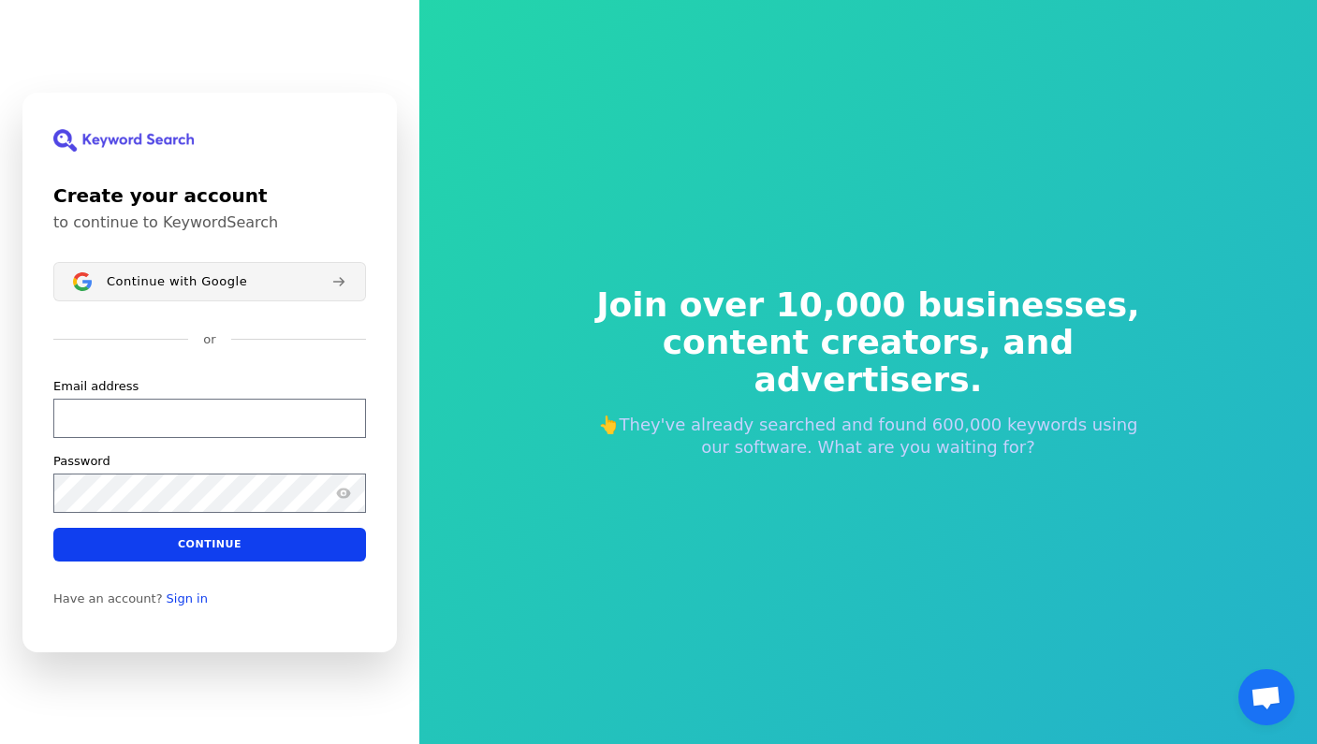 Image resolution: width=1317 pixels, height=744 pixels. I want to click on p: to continue to KeywordSearch, so click(210, 223).